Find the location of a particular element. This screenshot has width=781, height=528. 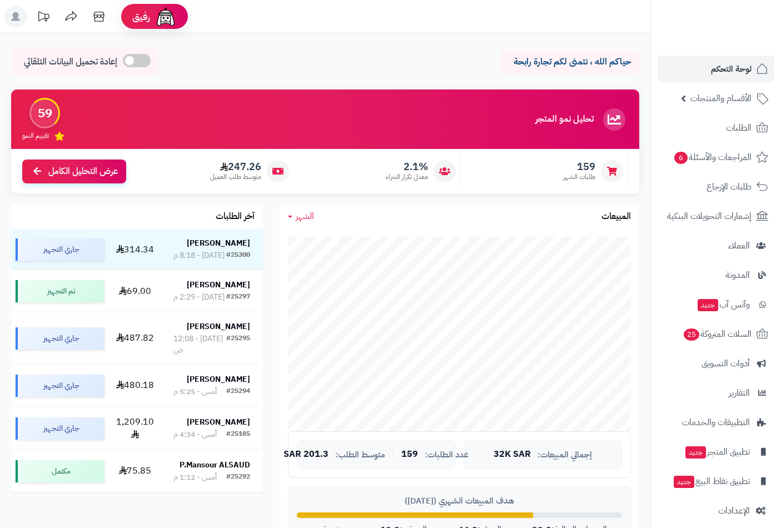

span: 2.1% is located at coordinates (407, 167).